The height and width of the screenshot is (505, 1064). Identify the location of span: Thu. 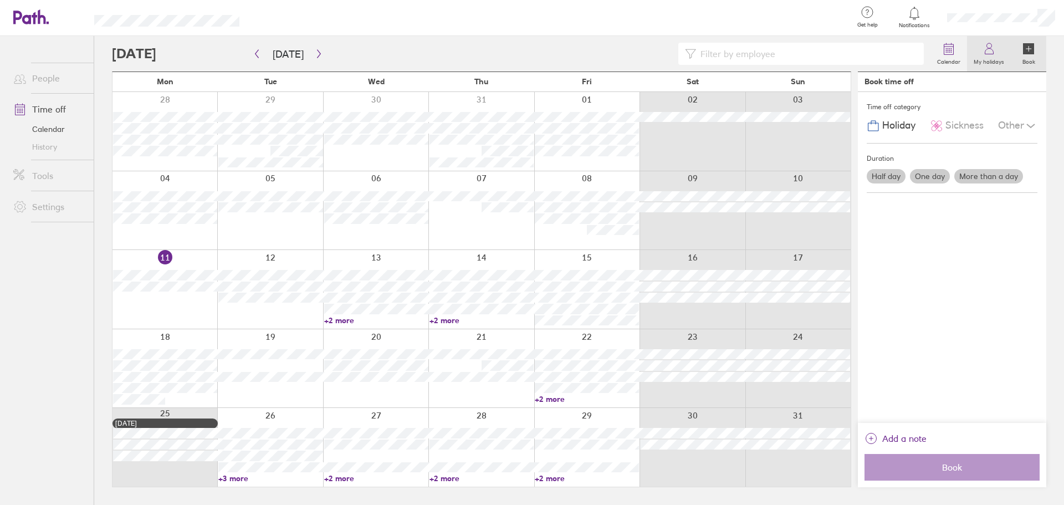
(481, 81).